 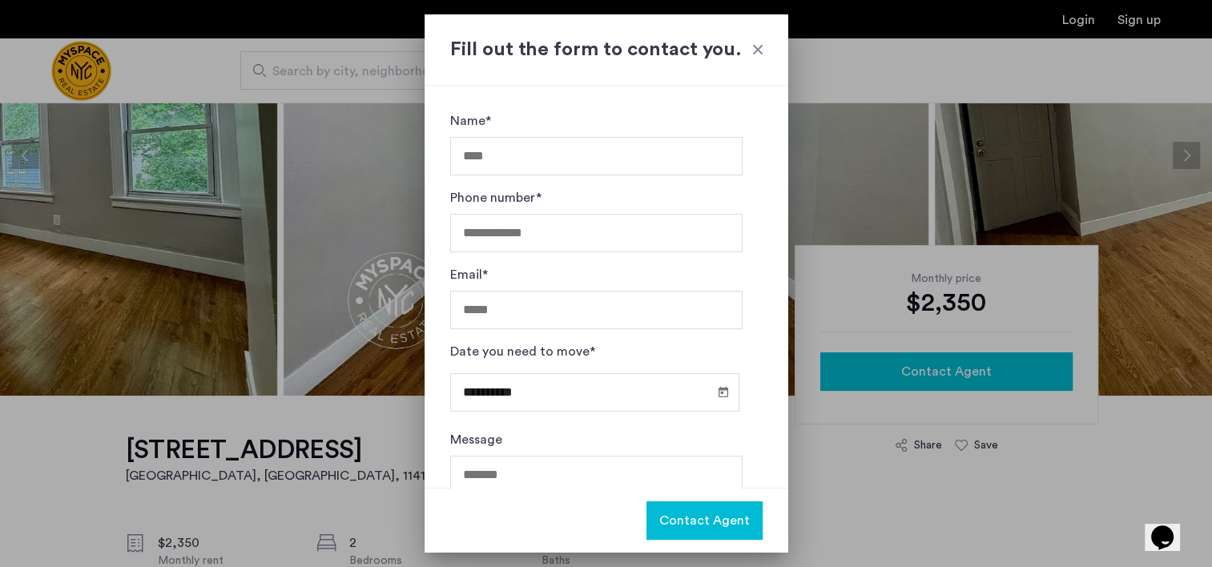 I want to click on h2: Fill out the form to contact you., so click(x=606, y=50).